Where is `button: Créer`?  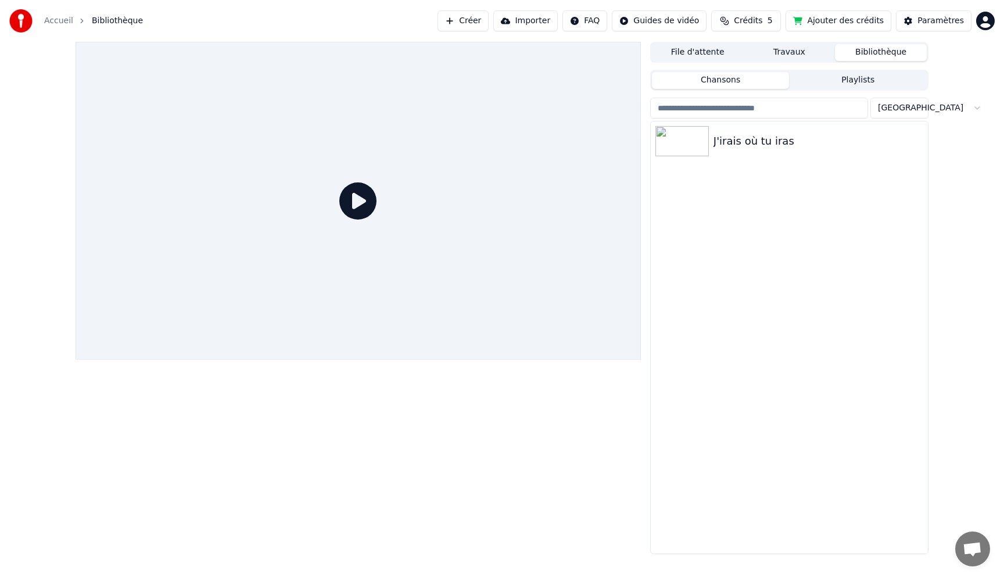
button: Créer is located at coordinates (463, 21).